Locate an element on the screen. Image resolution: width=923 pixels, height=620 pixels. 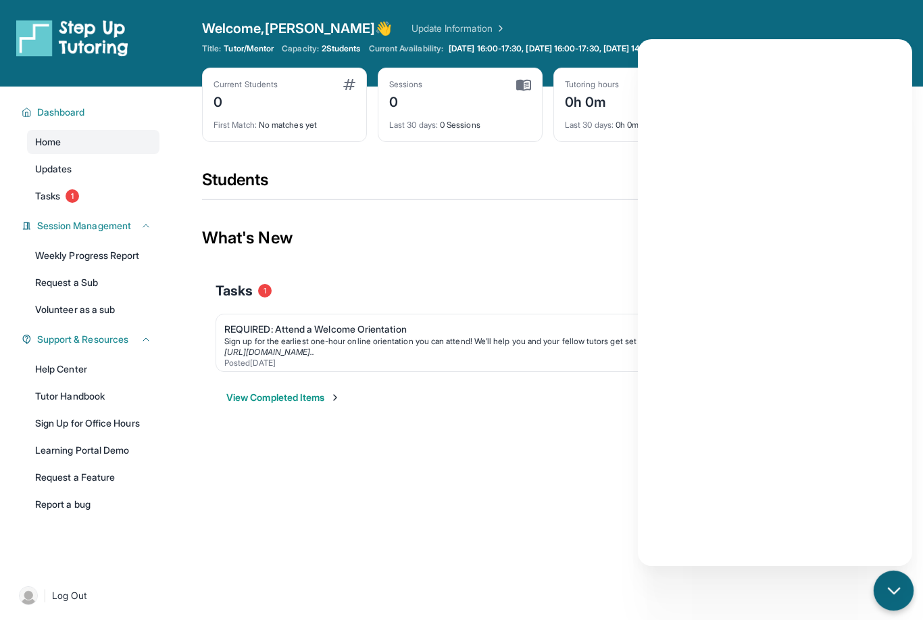
a: Learning Portal Demo is located at coordinates (93, 450).